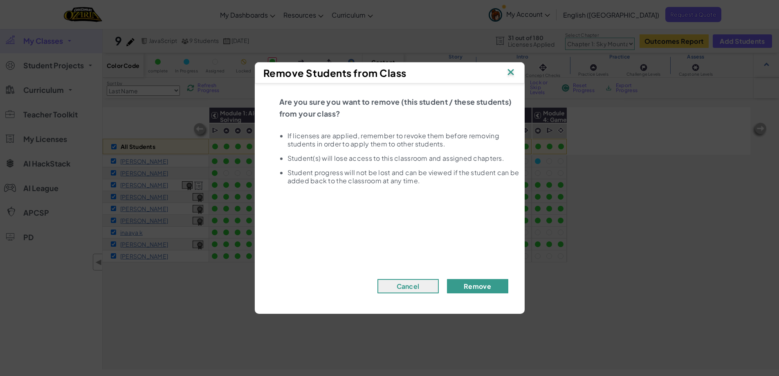 This screenshot has height=376, width=779. Describe the element at coordinates (511, 73) in the screenshot. I see `img: IconClose.svg` at that location.